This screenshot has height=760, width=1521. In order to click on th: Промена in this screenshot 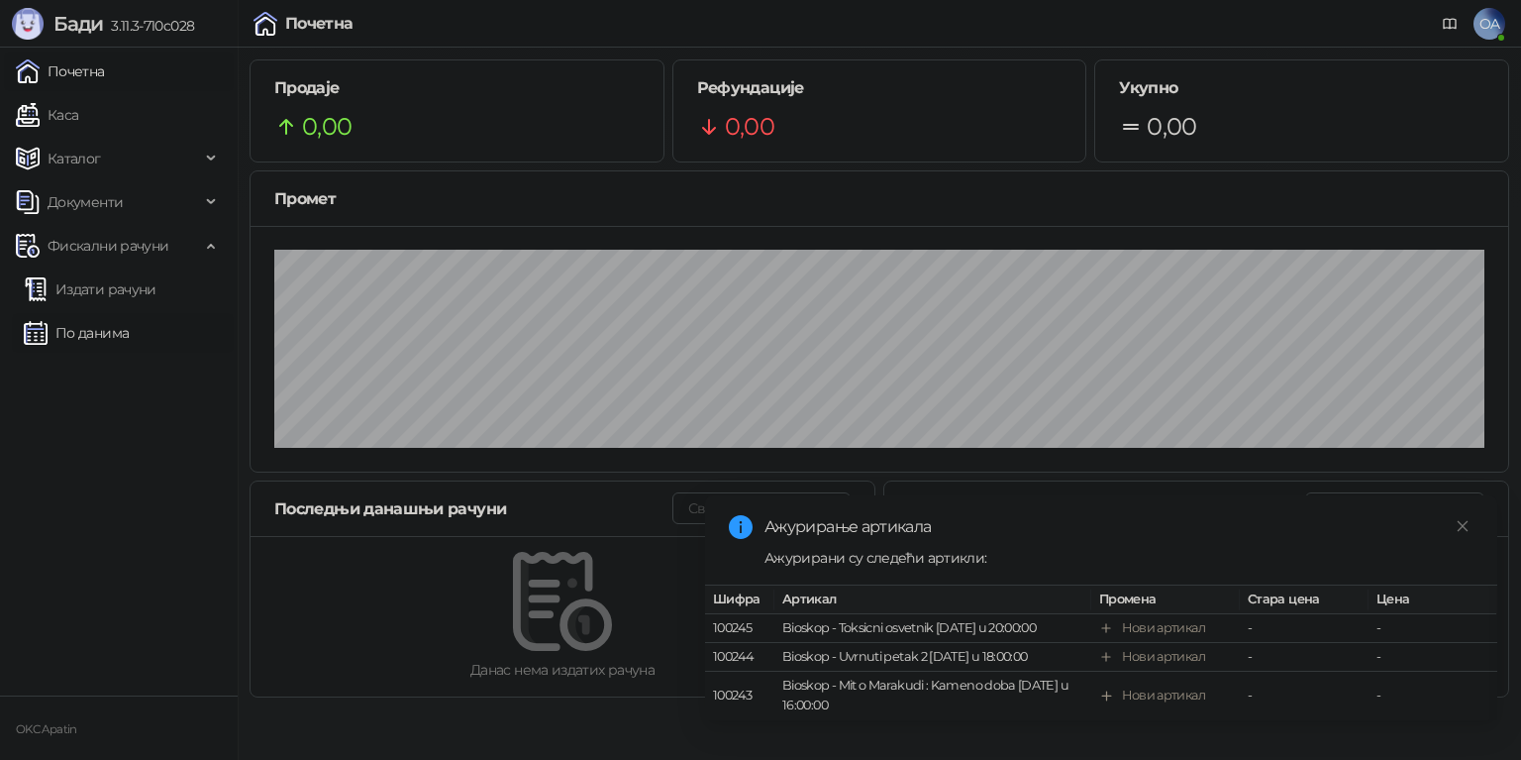, I will do `click(1166, 599)`.